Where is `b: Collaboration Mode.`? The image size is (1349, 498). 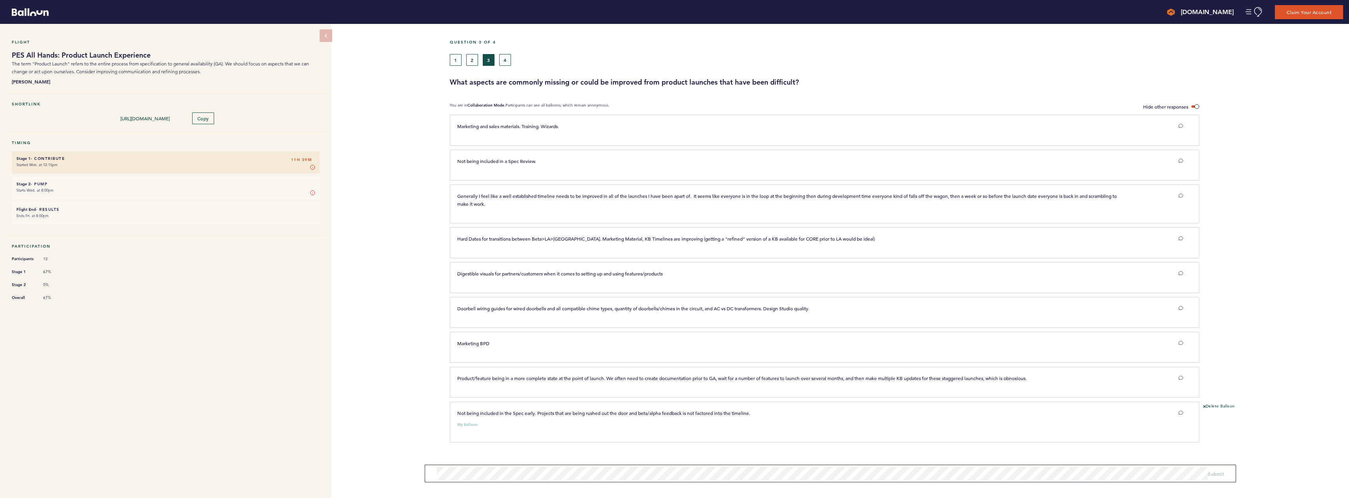
b: Collaboration Mode. is located at coordinates (486, 105).